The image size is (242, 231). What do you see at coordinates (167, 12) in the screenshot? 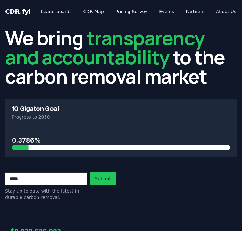
I see `a: Events` at bounding box center [167, 12].